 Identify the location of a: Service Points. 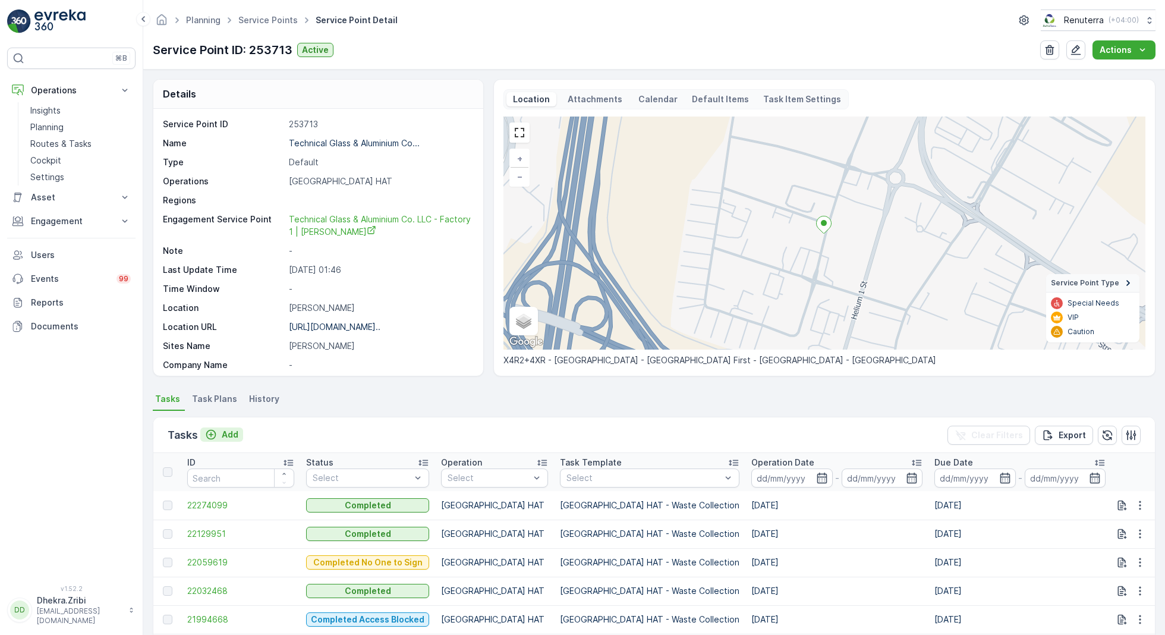
(268, 20).